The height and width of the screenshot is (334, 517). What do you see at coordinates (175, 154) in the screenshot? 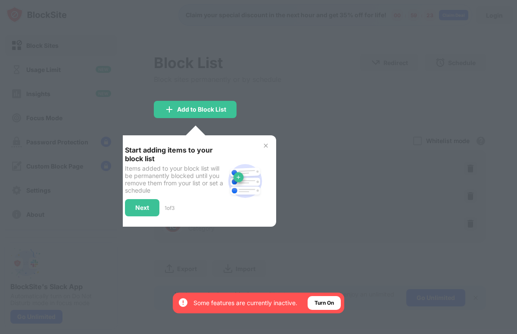
I see `div: Start adding items to your block list` at bounding box center [175, 154].